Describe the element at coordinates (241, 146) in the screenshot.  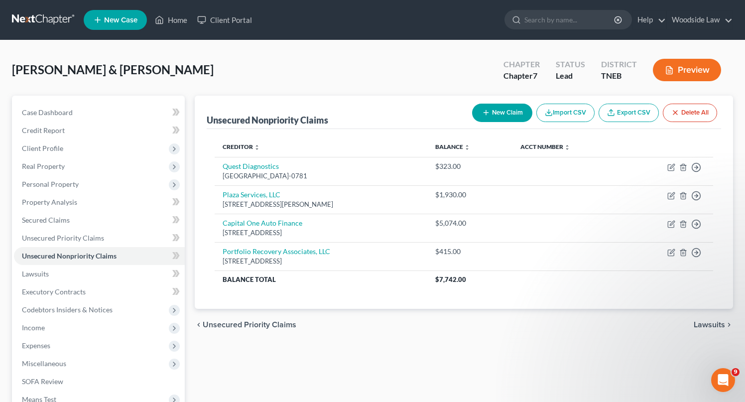
I see `a: Creditor unfold_more` at that location.